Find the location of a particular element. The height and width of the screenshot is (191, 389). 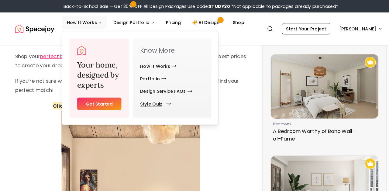

a: How It Works is located at coordinates (153, 64).